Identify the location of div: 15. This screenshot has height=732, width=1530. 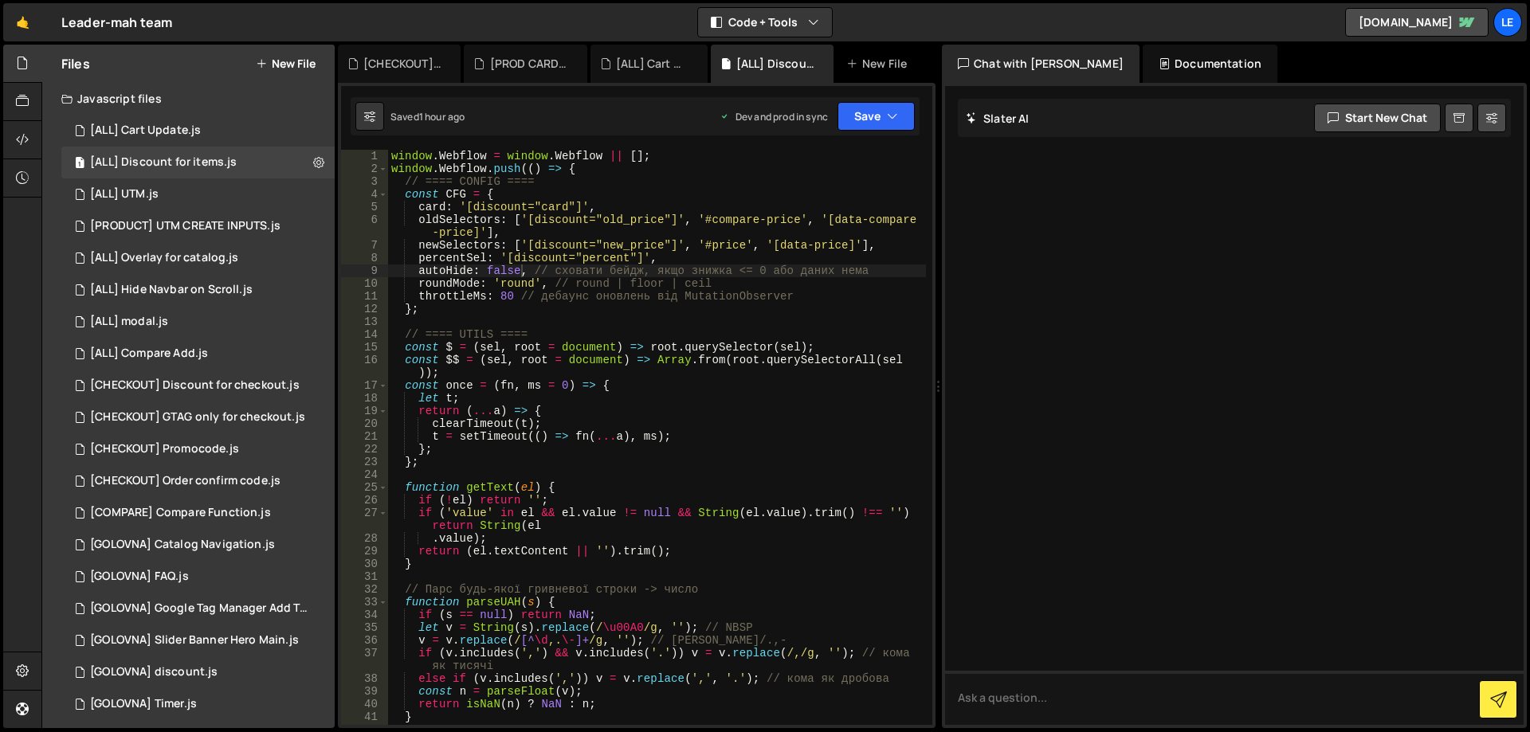
(364, 347).